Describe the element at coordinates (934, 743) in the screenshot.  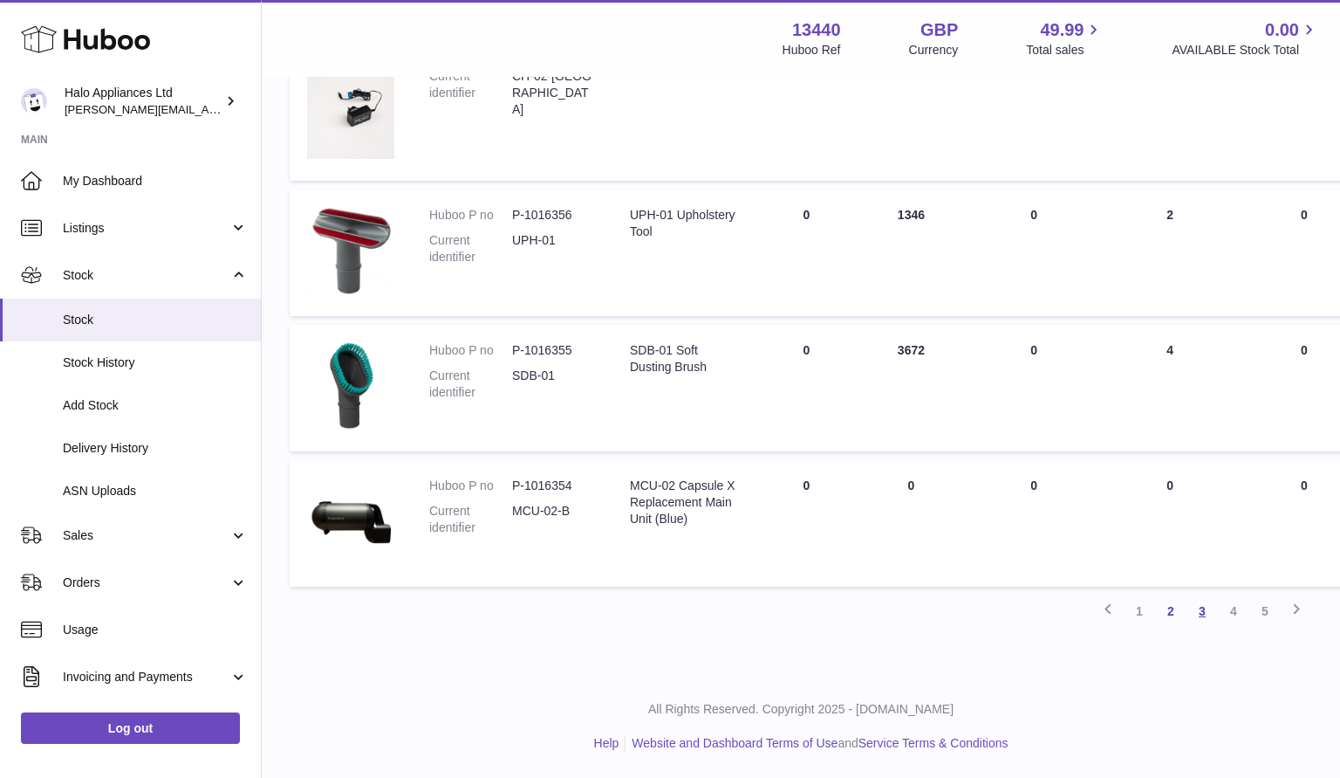
I see `a: Service Terms & Conditions` at that location.